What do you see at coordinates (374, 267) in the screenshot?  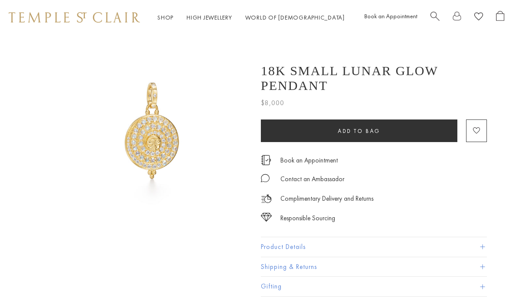 I see `button: Shipping & Returns` at bounding box center [374, 267].